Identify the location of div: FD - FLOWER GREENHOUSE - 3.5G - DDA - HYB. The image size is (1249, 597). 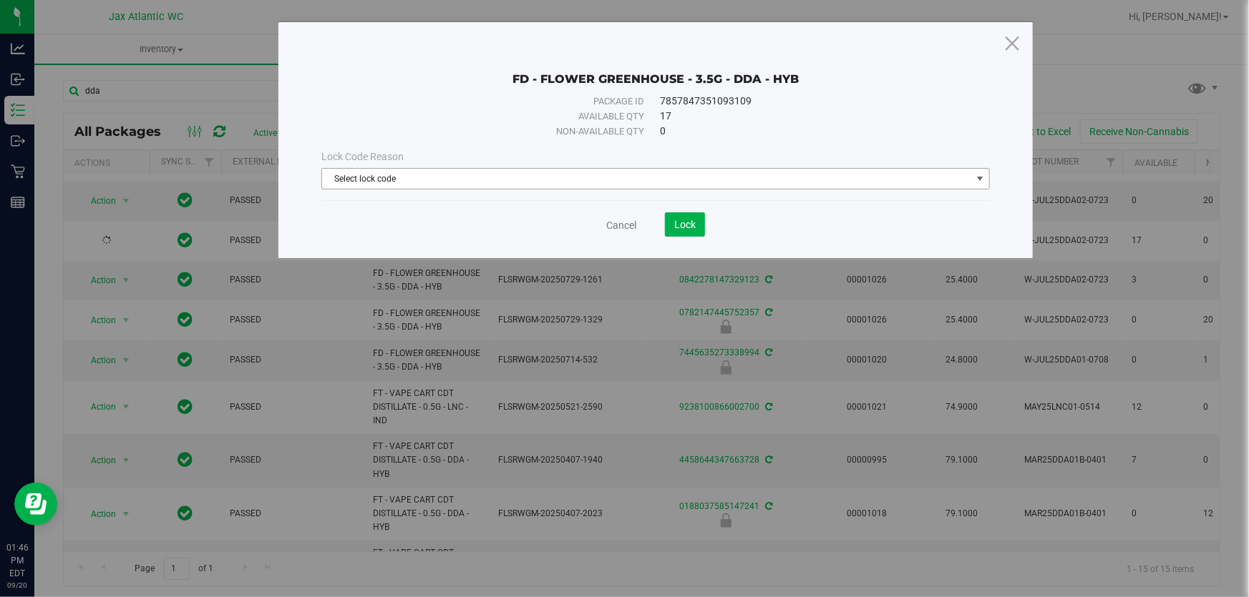
(655, 69).